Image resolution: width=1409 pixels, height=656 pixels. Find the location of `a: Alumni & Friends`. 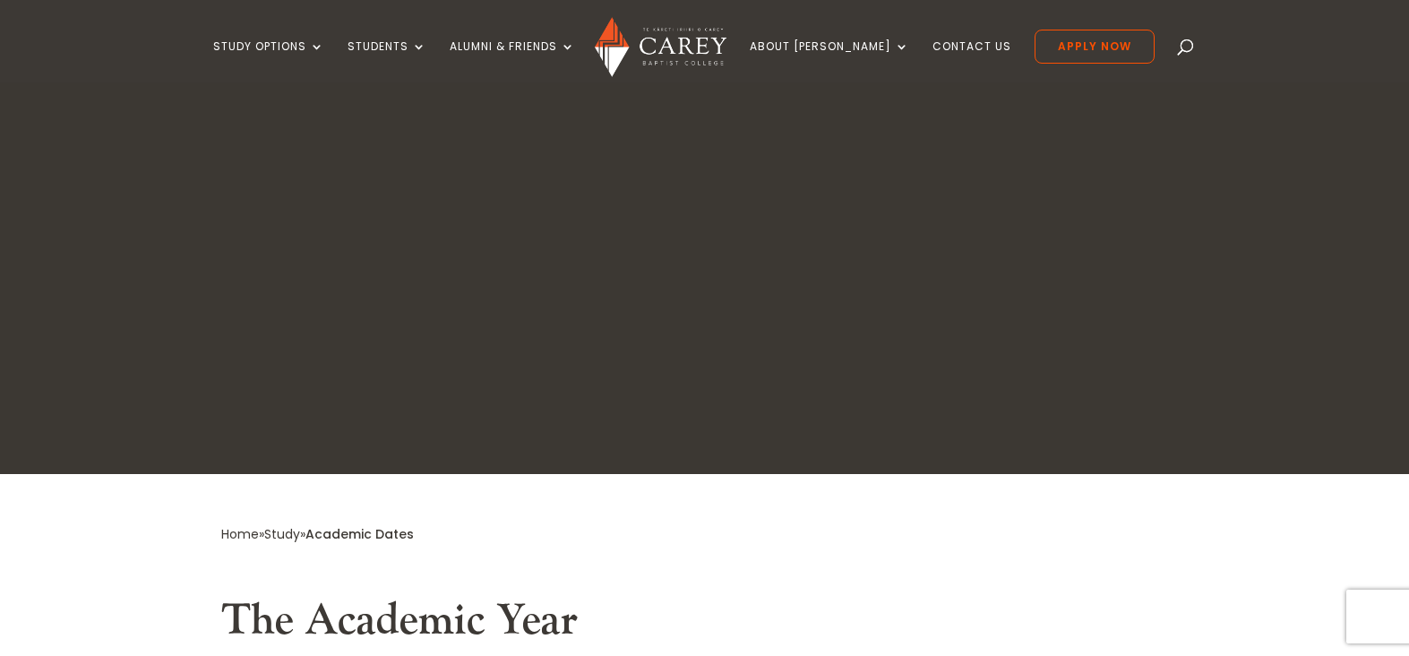

a: Alumni & Friends is located at coordinates (512, 61).